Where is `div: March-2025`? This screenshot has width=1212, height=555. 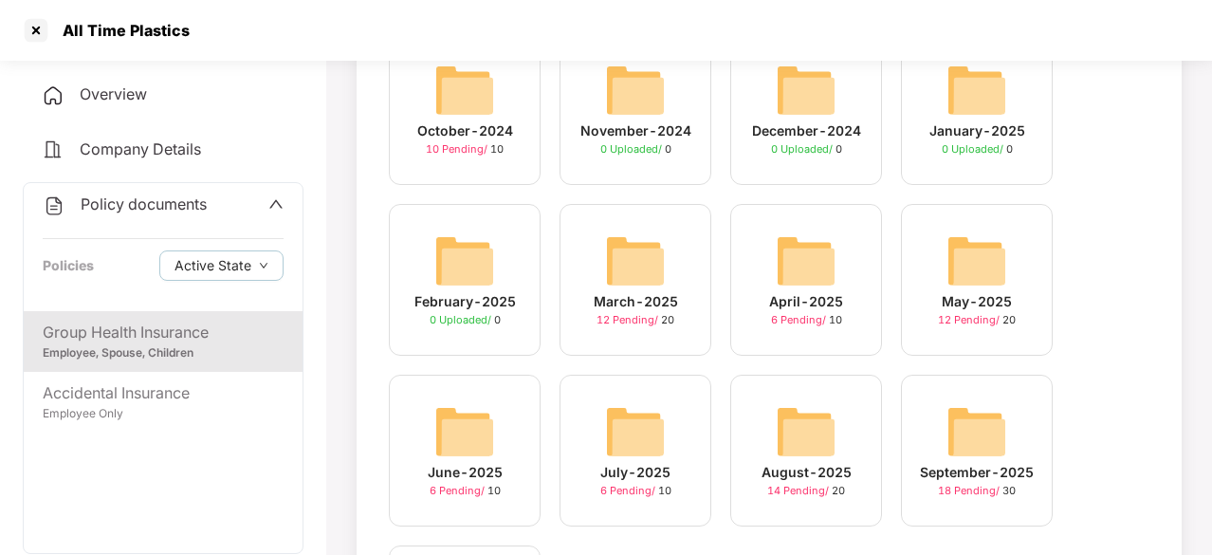
div: March-2025 is located at coordinates (635, 302).